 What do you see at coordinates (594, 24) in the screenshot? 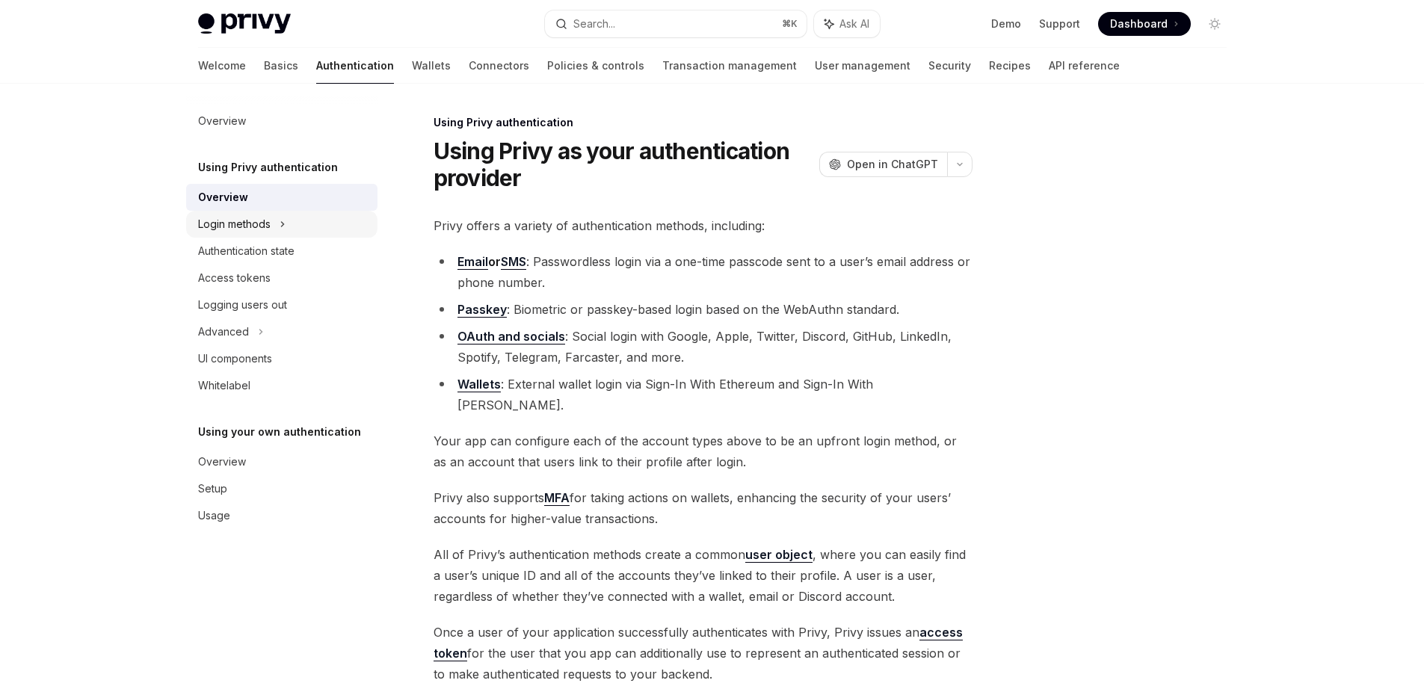
I see `div: Search...` at bounding box center [594, 24].